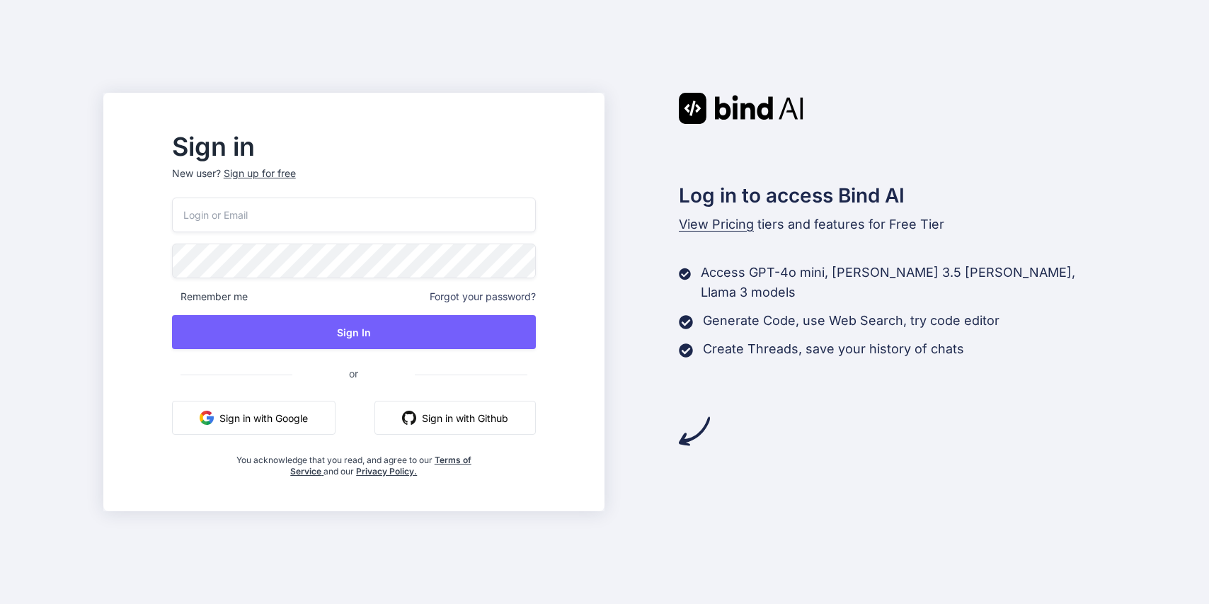 The width and height of the screenshot is (1209, 604). I want to click on button: Sign in with Google, so click(253, 418).